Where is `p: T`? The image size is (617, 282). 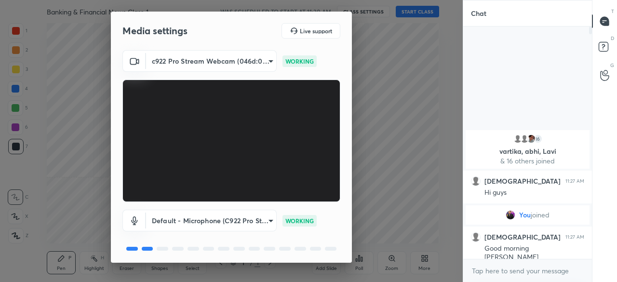
p: T is located at coordinates (613, 11).